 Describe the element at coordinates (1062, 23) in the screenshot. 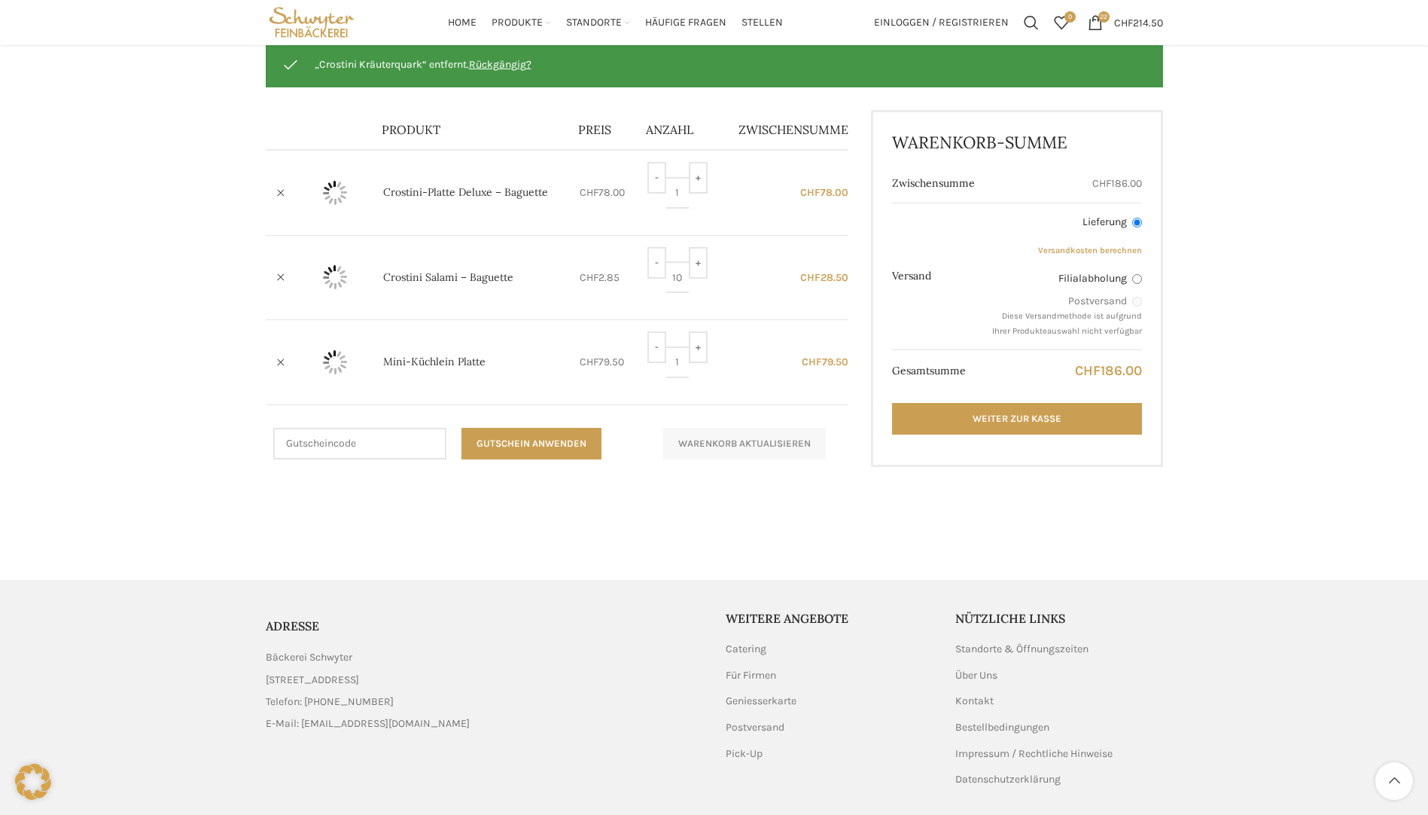

I see `div: Meine Wunschliste` at that location.